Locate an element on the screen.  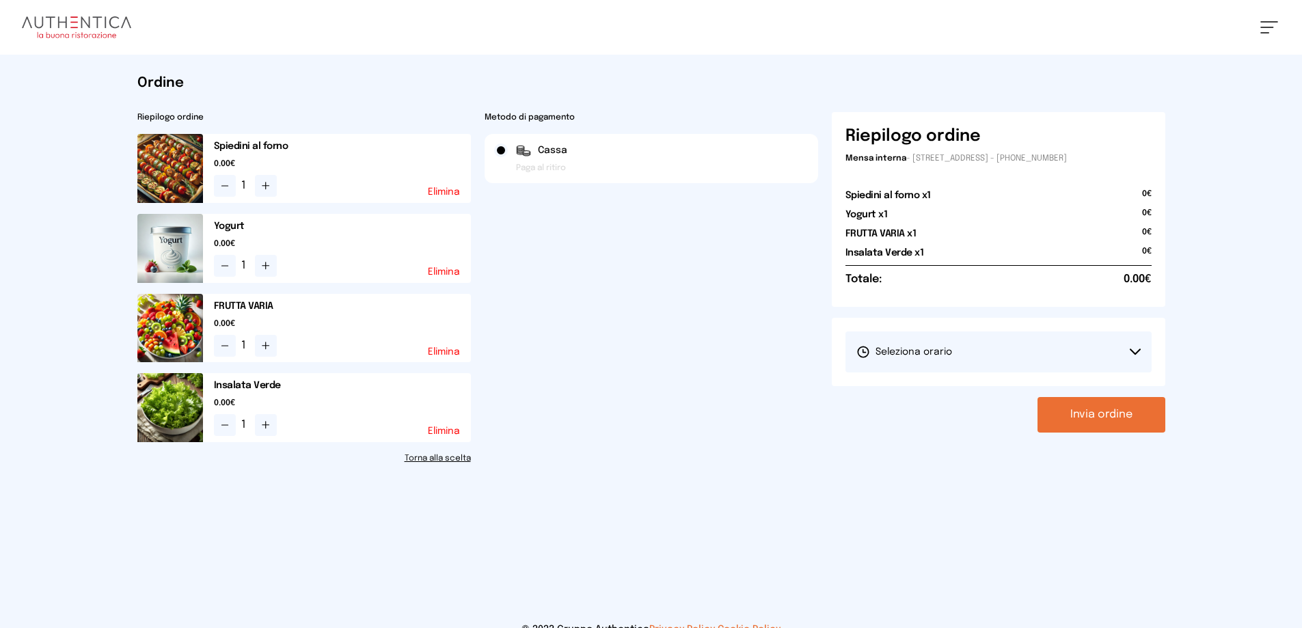
h2: Metodo di pagamento is located at coordinates (651, 118).